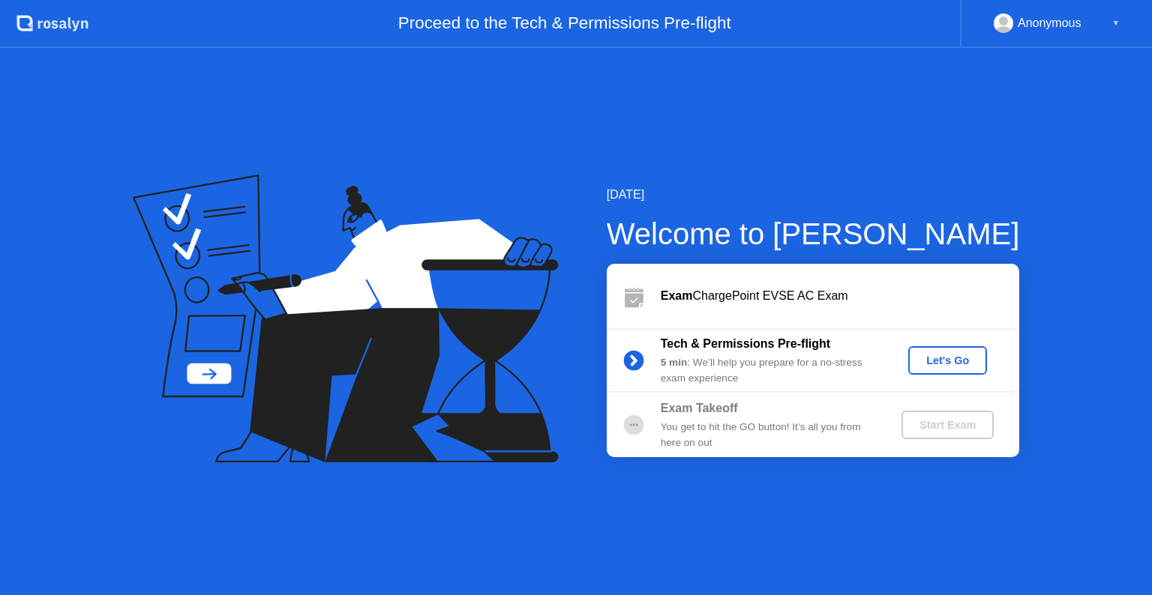  What do you see at coordinates (947, 361) in the screenshot?
I see `div: Let's Go` at bounding box center [947, 361].